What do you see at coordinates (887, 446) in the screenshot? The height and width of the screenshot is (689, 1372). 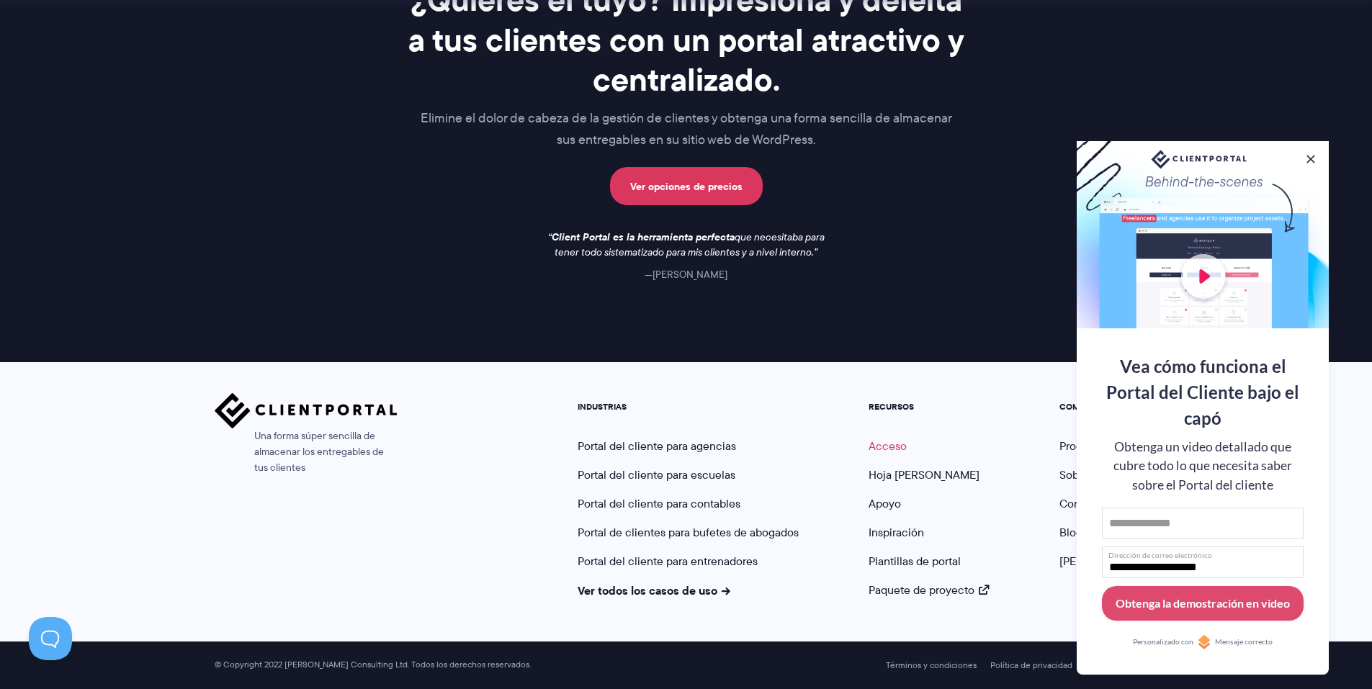 I see `a: Acceso` at bounding box center [887, 446].